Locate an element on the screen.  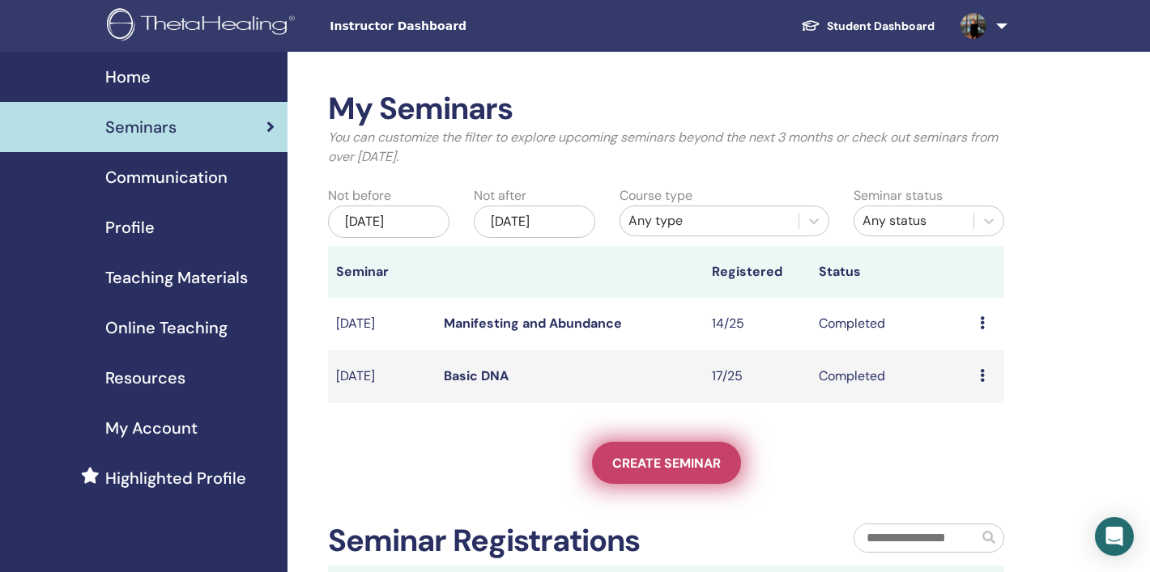
a: Create seminar is located at coordinates (666, 463).